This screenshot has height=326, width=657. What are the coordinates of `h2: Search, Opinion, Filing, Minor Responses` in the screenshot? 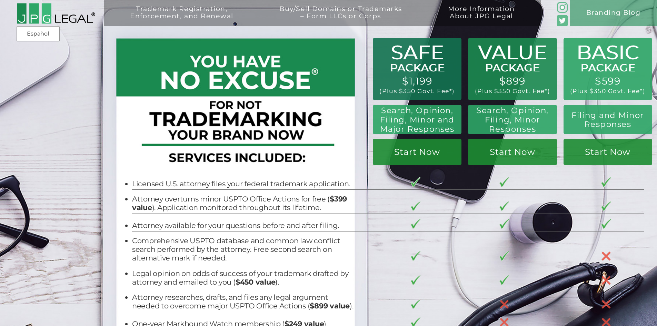 It's located at (513, 120).